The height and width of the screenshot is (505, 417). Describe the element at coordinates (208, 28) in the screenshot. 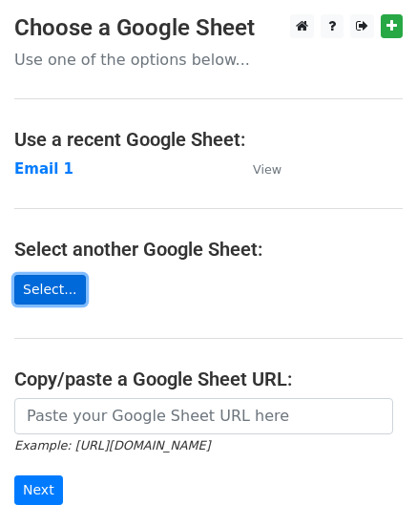

I see `h3: Choose a Google Sheet` at that location.